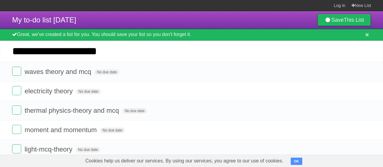 The height and width of the screenshot is (167, 383). I want to click on span: electricity theory, so click(49, 91).